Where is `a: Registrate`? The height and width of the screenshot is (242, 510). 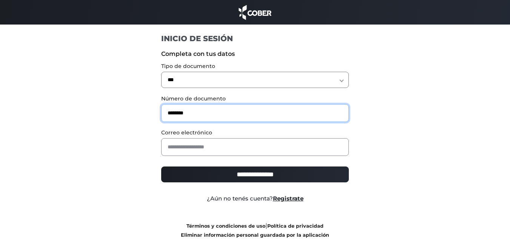 a: Registrate is located at coordinates (288, 198).